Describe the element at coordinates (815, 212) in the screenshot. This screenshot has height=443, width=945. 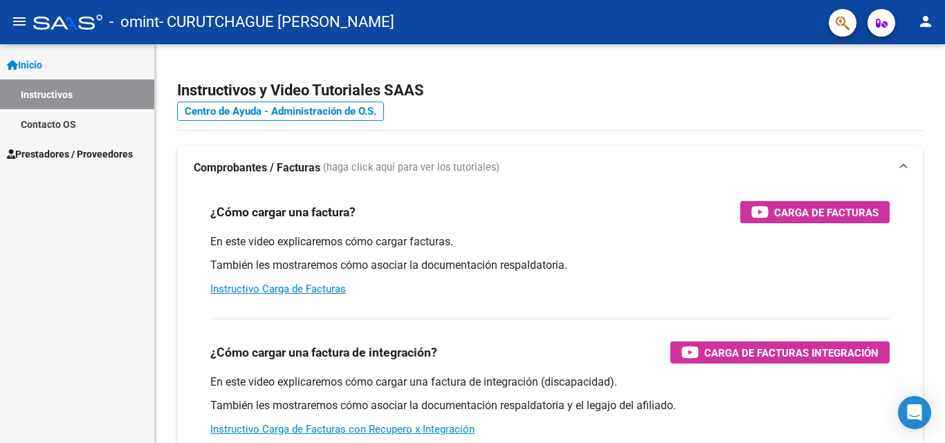
I see `button: Carga de Facturas` at that location.